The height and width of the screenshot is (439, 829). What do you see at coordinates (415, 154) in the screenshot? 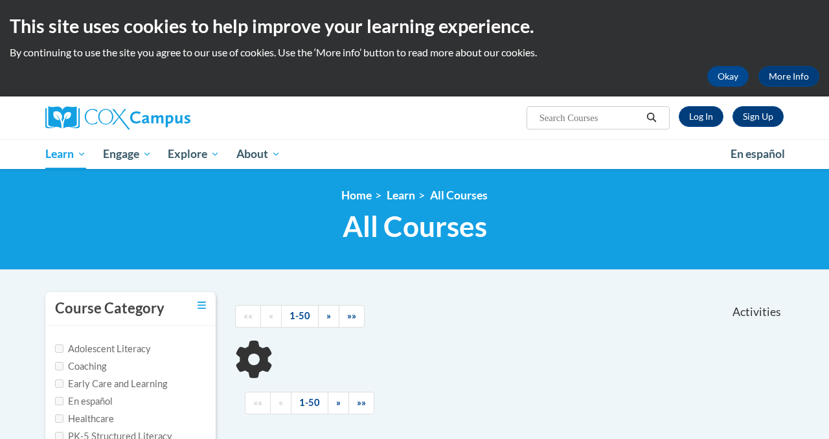
I see `div: Main menu` at bounding box center [415, 154].